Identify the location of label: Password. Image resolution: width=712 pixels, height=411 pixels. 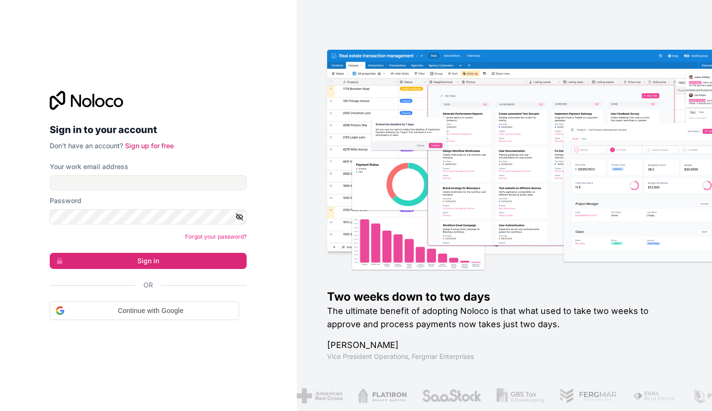
(65, 201).